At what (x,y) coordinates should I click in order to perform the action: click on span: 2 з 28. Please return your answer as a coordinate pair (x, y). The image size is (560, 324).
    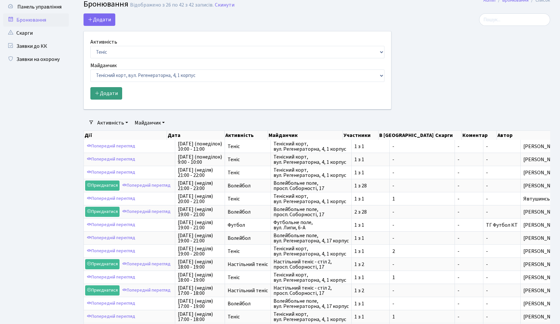
    Looking at the image, I should click on (370, 212).